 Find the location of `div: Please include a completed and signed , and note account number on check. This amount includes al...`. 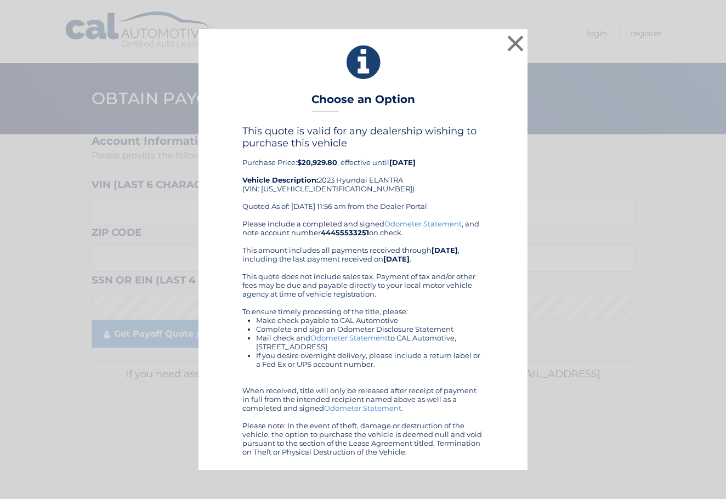

div: Please include a completed and signed , and note account number on check. This amount includes al... is located at coordinates (363, 338).